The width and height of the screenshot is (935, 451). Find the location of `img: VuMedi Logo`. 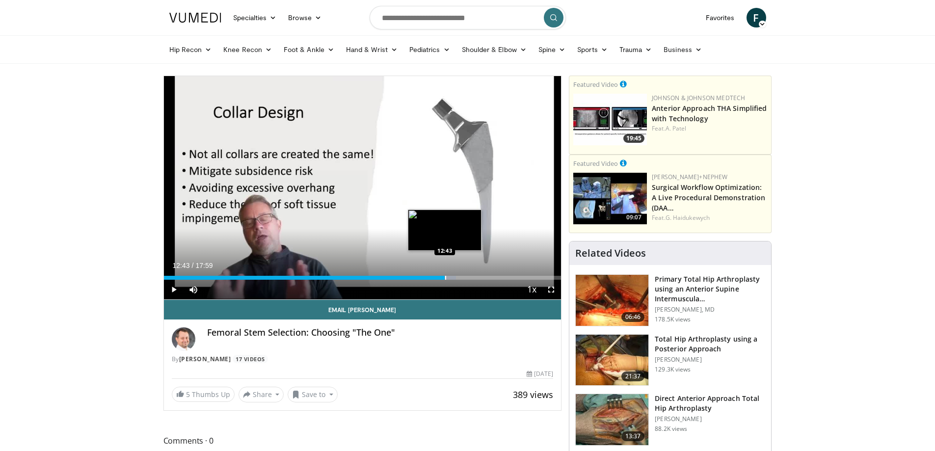

img: VuMedi Logo is located at coordinates (195, 18).